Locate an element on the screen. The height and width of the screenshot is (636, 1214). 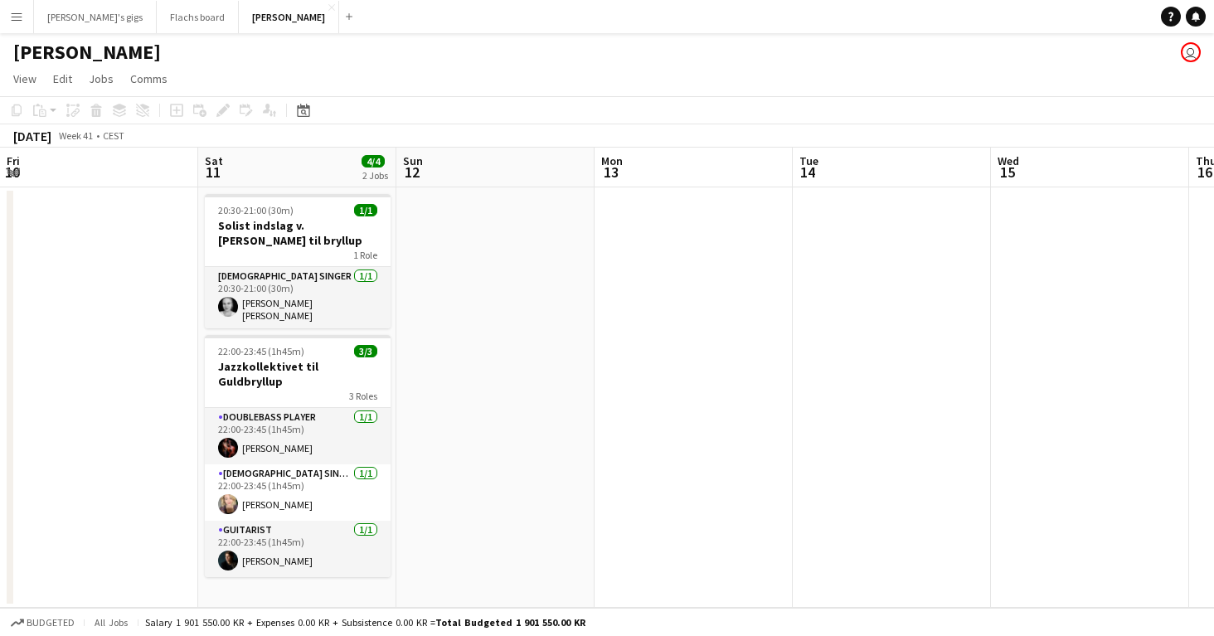
span: Total Budgeted 1 901 550.00 KR is located at coordinates (510, 622).